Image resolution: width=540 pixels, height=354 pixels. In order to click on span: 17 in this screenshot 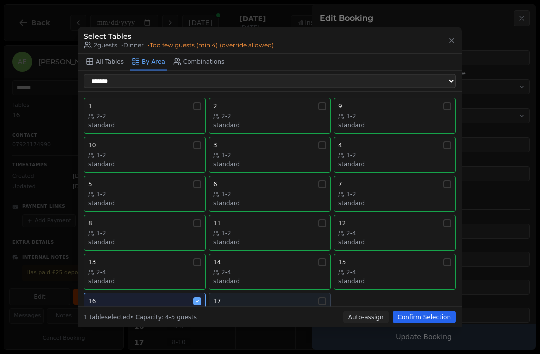, I will do `click(217, 301)`.